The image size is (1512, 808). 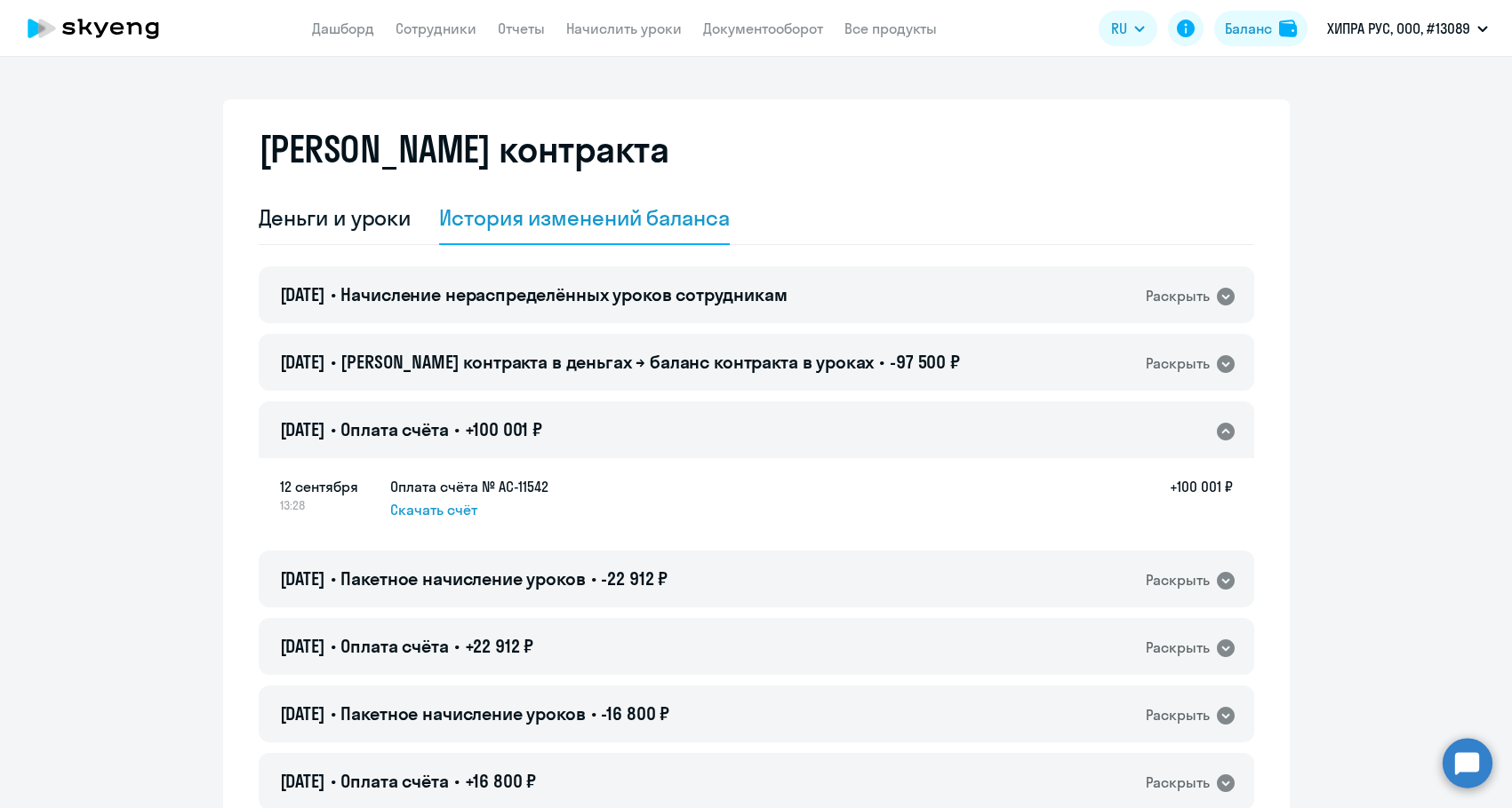 What do you see at coordinates (624, 28) in the screenshot?
I see `a: Начислить уроки` at bounding box center [624, 28].